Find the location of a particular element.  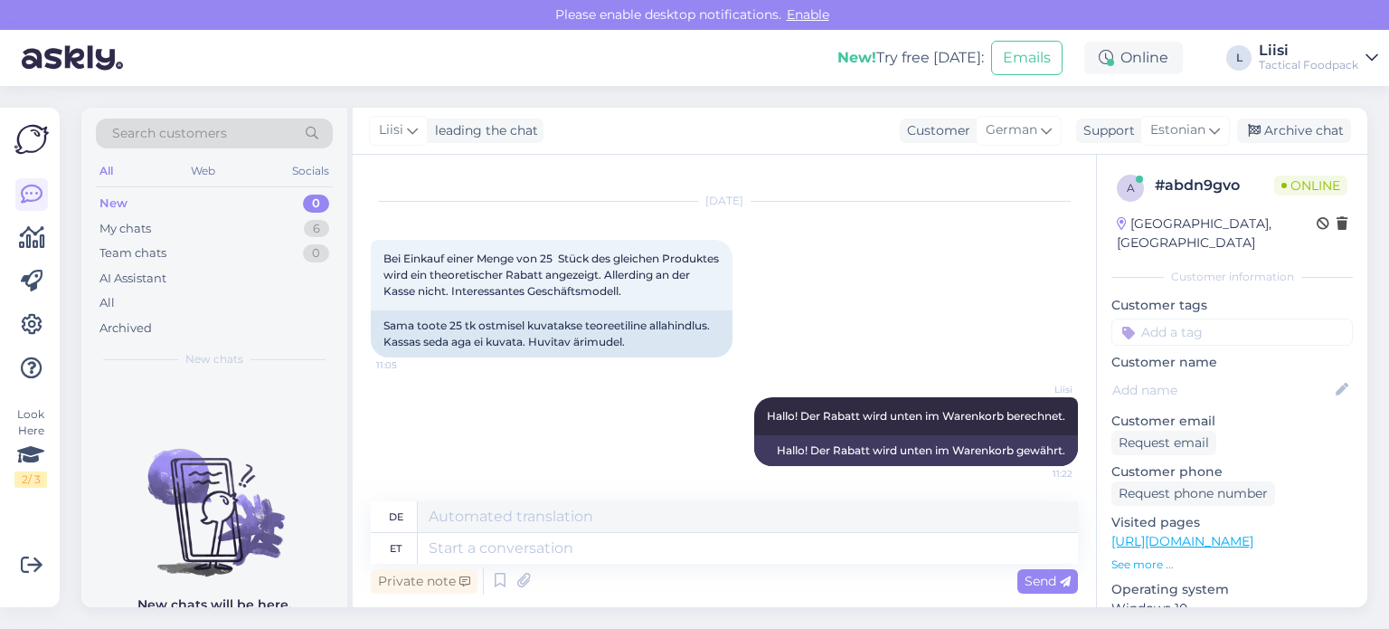

span: 11:22 is located at coordinates (1038, 473).